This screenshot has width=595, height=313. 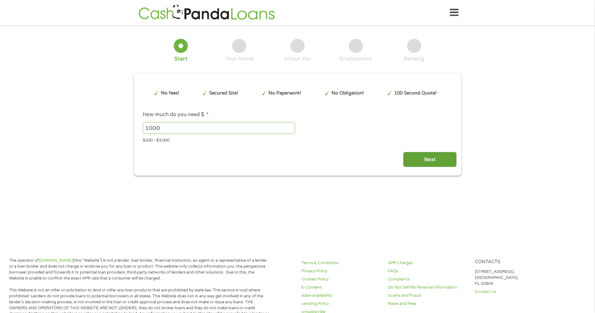 I want to click on a: Terms & Conditions, so click(x=341, y=263).